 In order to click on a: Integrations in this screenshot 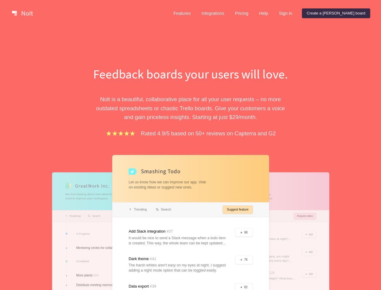, I will do `click(213, 13)`.